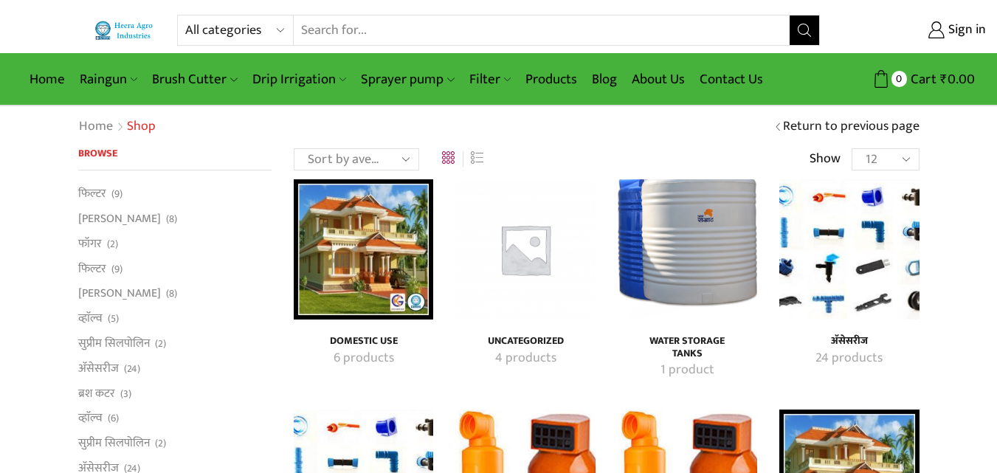 The height and width of the screenshot is (473, 997). What do you see at coordinates (113, 319) in the screenshot?
I see `span: (5)` at bounding box center [113, 319].